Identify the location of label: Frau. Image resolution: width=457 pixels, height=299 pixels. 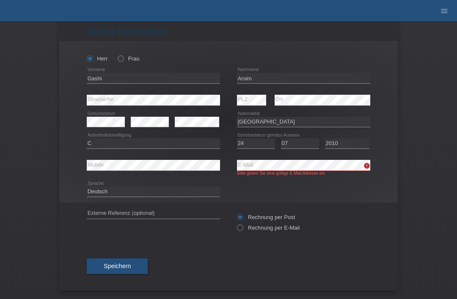
(128, 58).